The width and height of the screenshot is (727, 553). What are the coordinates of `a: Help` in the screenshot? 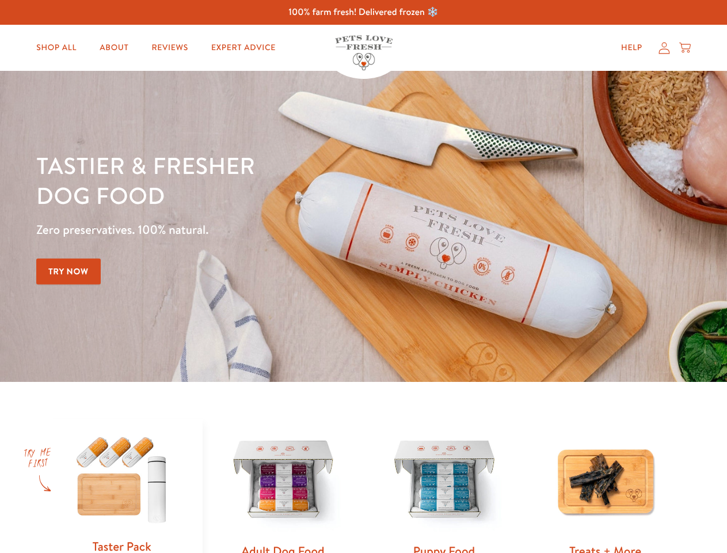 It's located at (632, 48).